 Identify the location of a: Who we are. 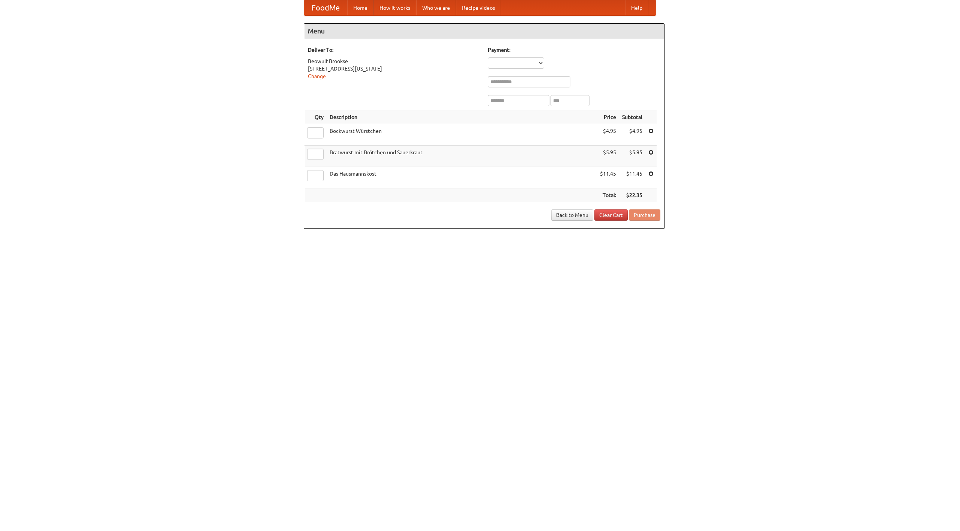
(436, 8).